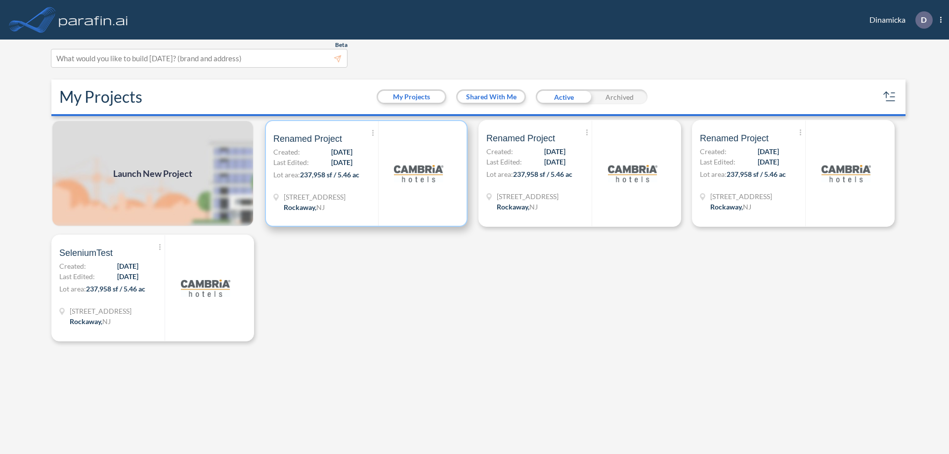  What do you see at coordinates (619, 97) in the screenshot?
I see `div: Archived` at bounding box center [619, 97].